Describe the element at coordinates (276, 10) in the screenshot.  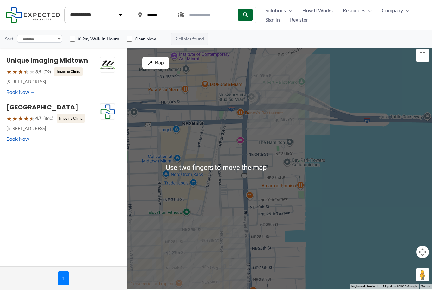
I see `span: Solutions` at that location.